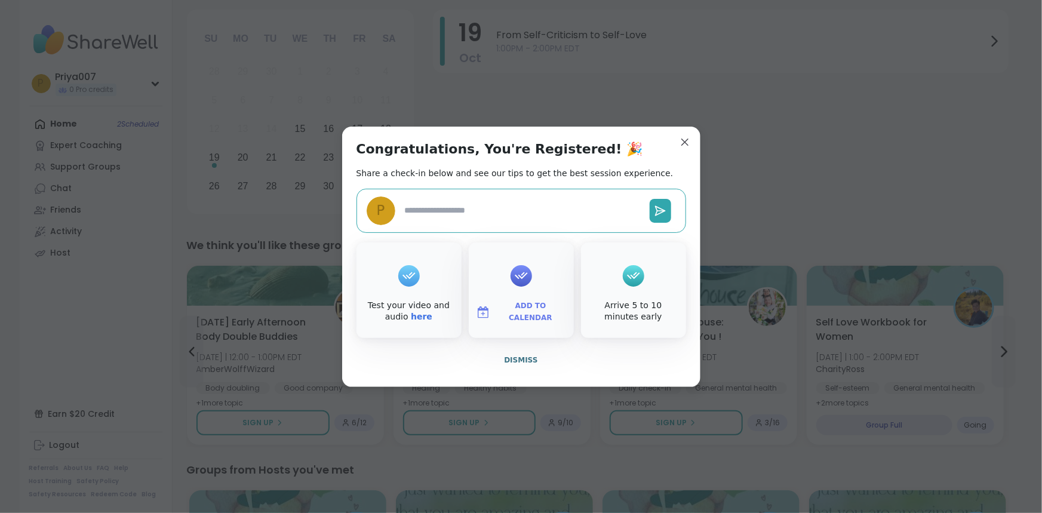  What do you see at coordinates (409, 311) in the screenshot?
I see `div: Test your video and audio` at bounding box center [409, 311].